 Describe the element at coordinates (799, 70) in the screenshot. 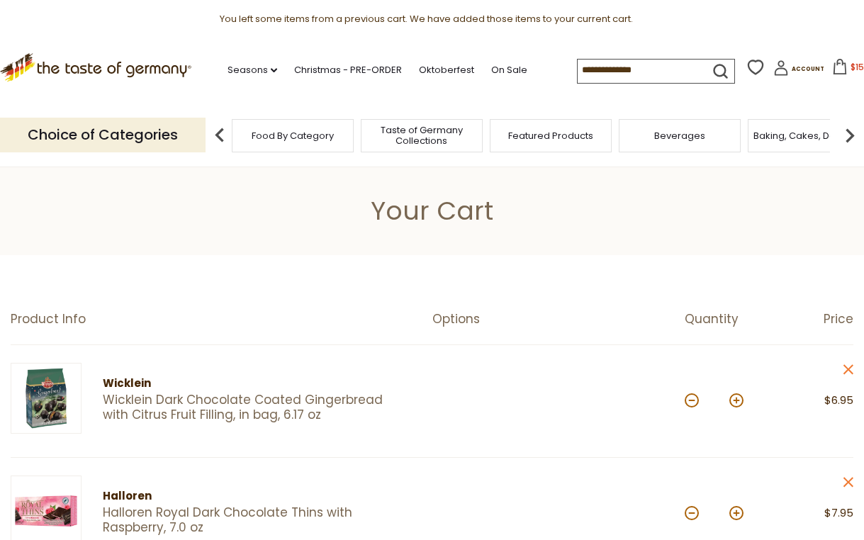

I see `a: Account` at that location.